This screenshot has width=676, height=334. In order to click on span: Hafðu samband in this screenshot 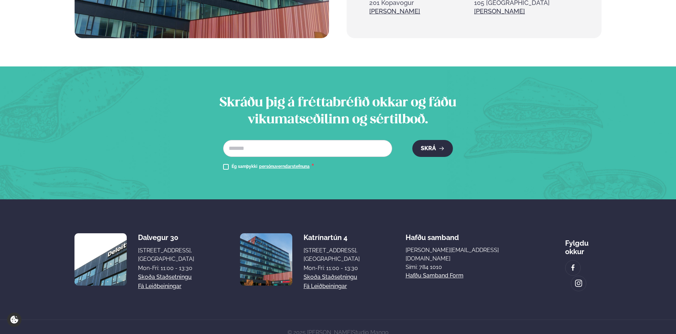, I will do `click(432, 234)`.